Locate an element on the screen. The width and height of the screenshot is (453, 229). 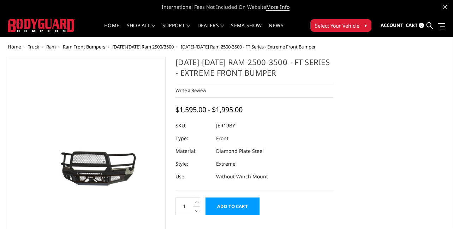
a: Cart 0 is located at coordinates (415, 25).